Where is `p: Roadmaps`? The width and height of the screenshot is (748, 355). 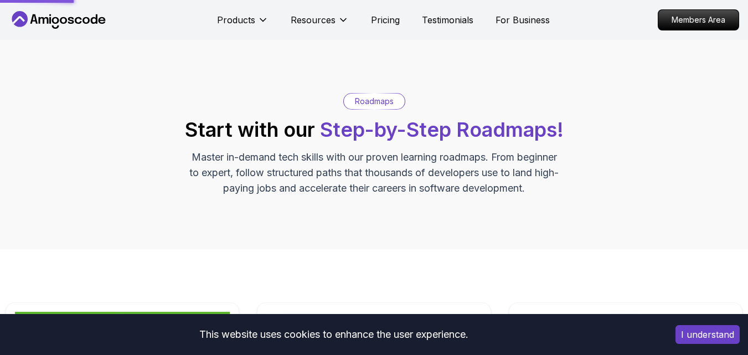
p: Roadmaps is located at coordinates (374, 101).